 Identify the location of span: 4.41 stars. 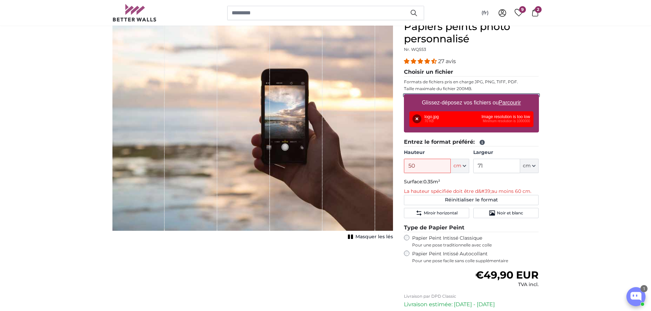
(421, 61).